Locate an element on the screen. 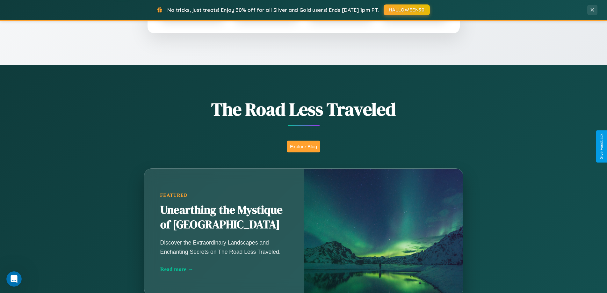  h1: The Road Less Traveled is located at coordinates (303, 109).